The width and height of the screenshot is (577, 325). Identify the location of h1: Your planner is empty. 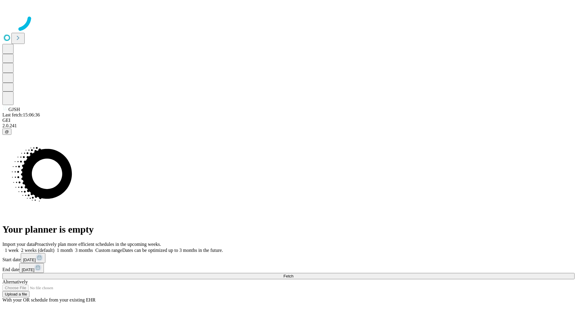
(289, 229).